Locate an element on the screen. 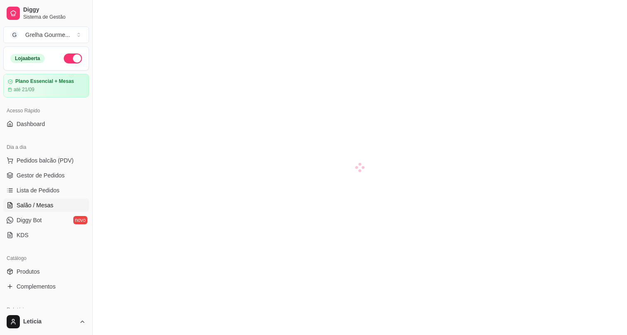  span: Diggy is located at coordinates (54, 10).